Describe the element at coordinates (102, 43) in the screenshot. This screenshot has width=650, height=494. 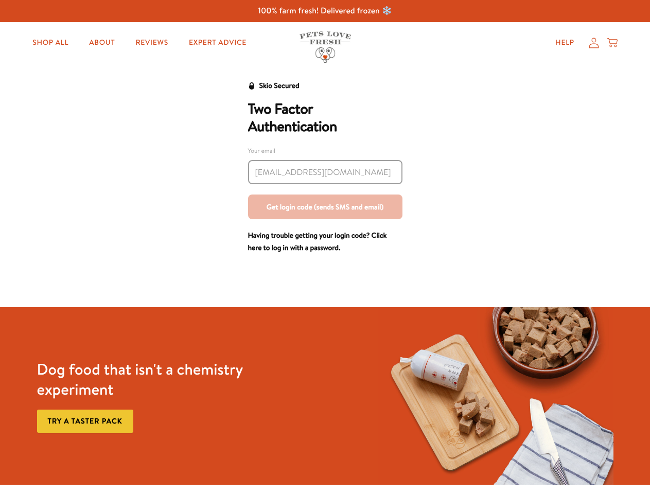
I see `a: About` at that location.